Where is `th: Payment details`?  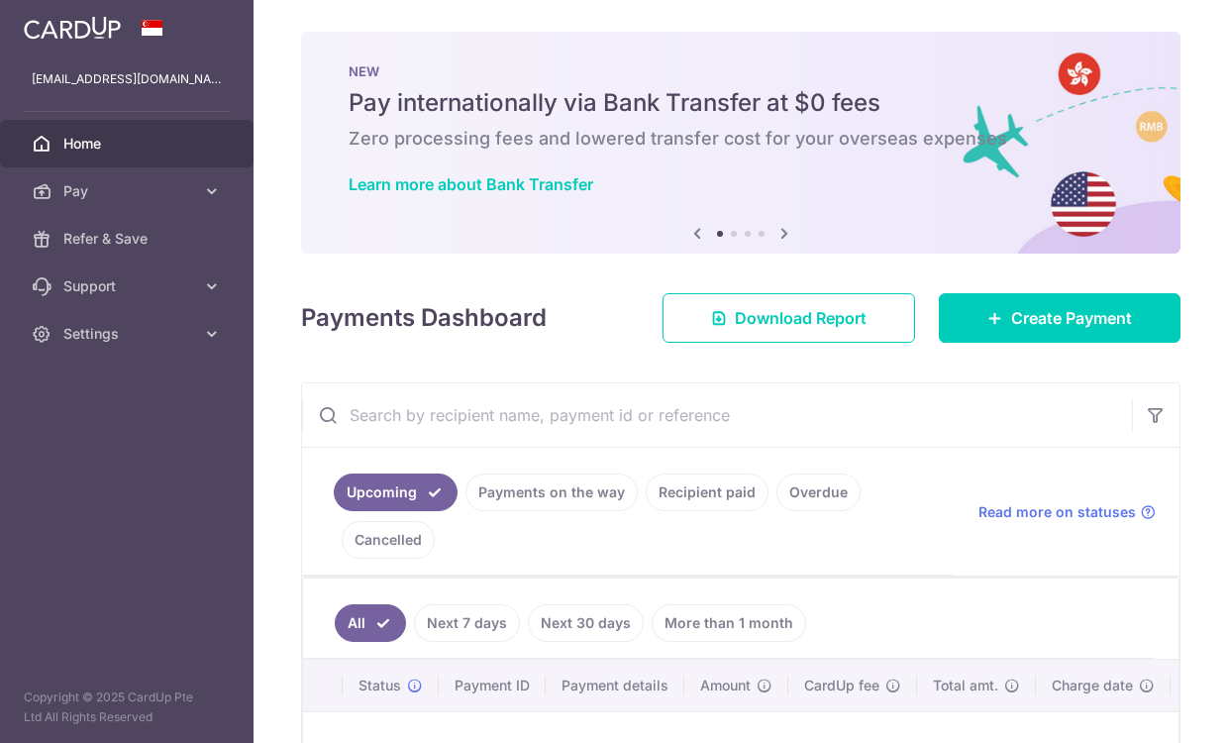 th: Payment details is located at coordinates (615, 685).